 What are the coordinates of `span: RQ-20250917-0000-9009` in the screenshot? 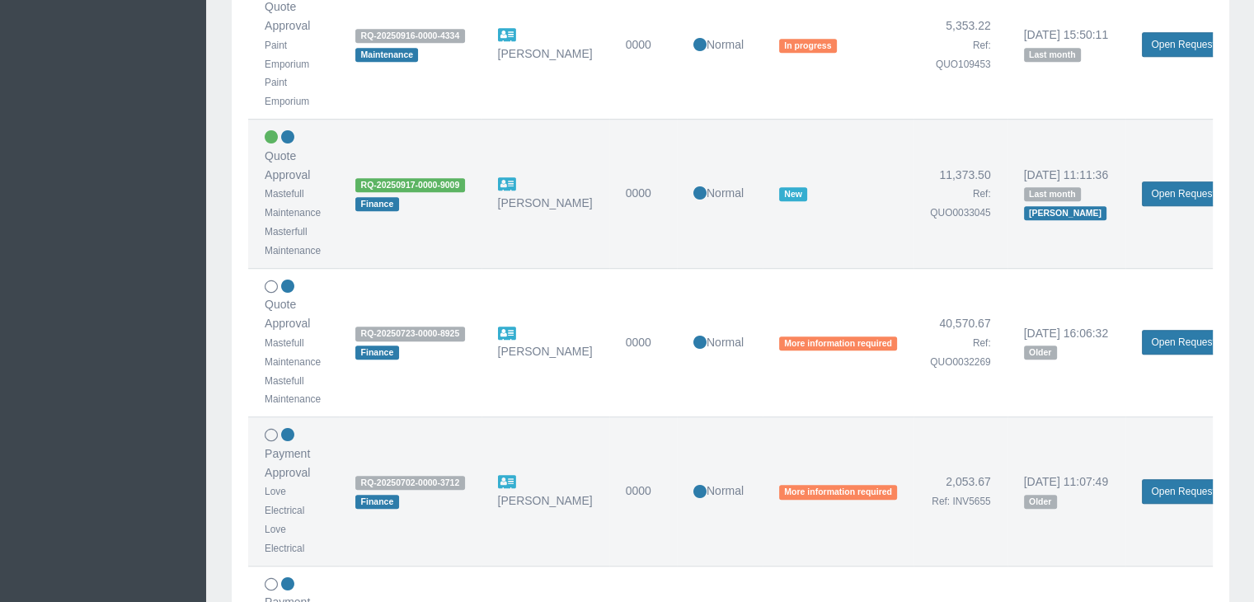 It's located at (410, 185).